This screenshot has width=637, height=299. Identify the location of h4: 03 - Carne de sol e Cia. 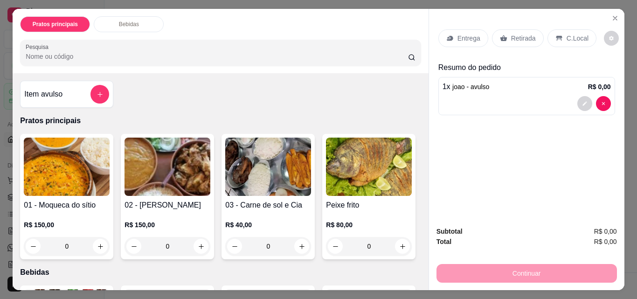
(268, 205).